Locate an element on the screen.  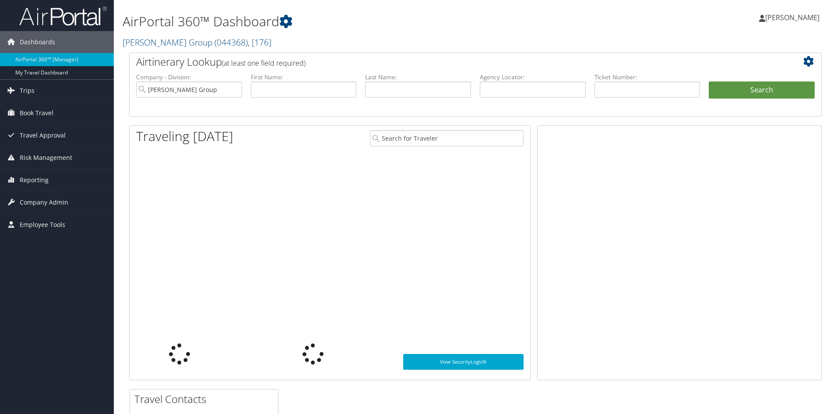
span: Book Travel is located at coordinates (36, 113).